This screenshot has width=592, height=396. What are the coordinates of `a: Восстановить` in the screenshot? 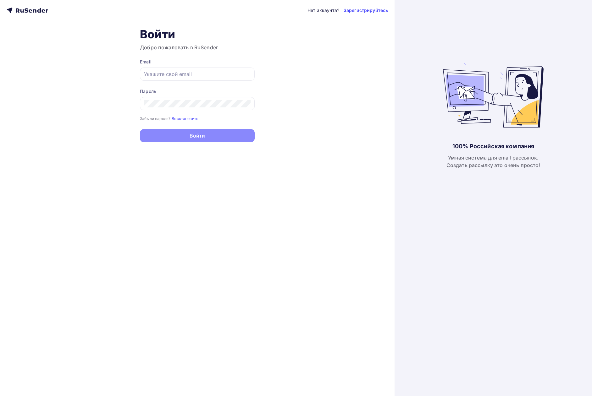 It's located at (185, 118).